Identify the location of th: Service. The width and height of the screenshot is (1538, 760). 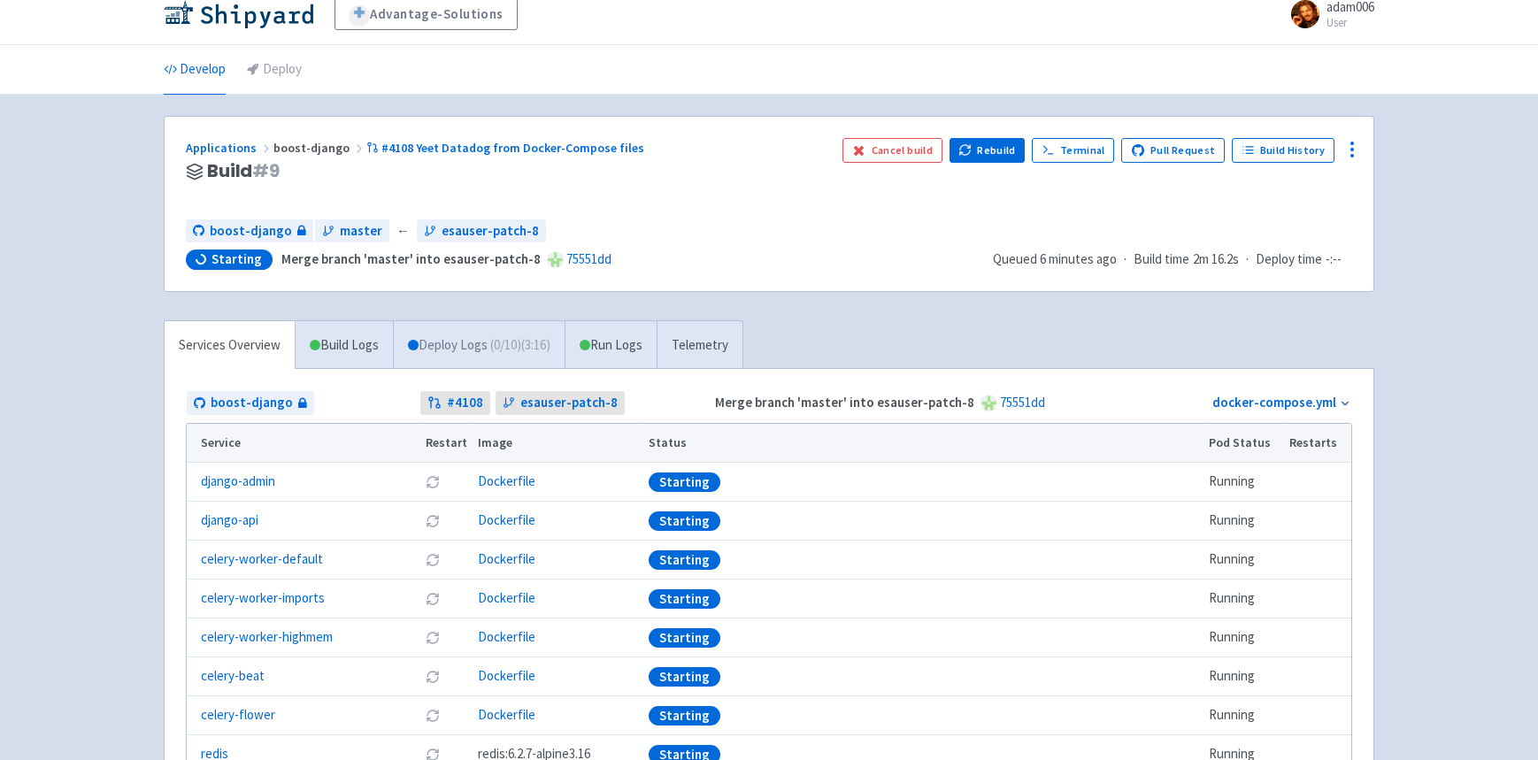
(303, 443).